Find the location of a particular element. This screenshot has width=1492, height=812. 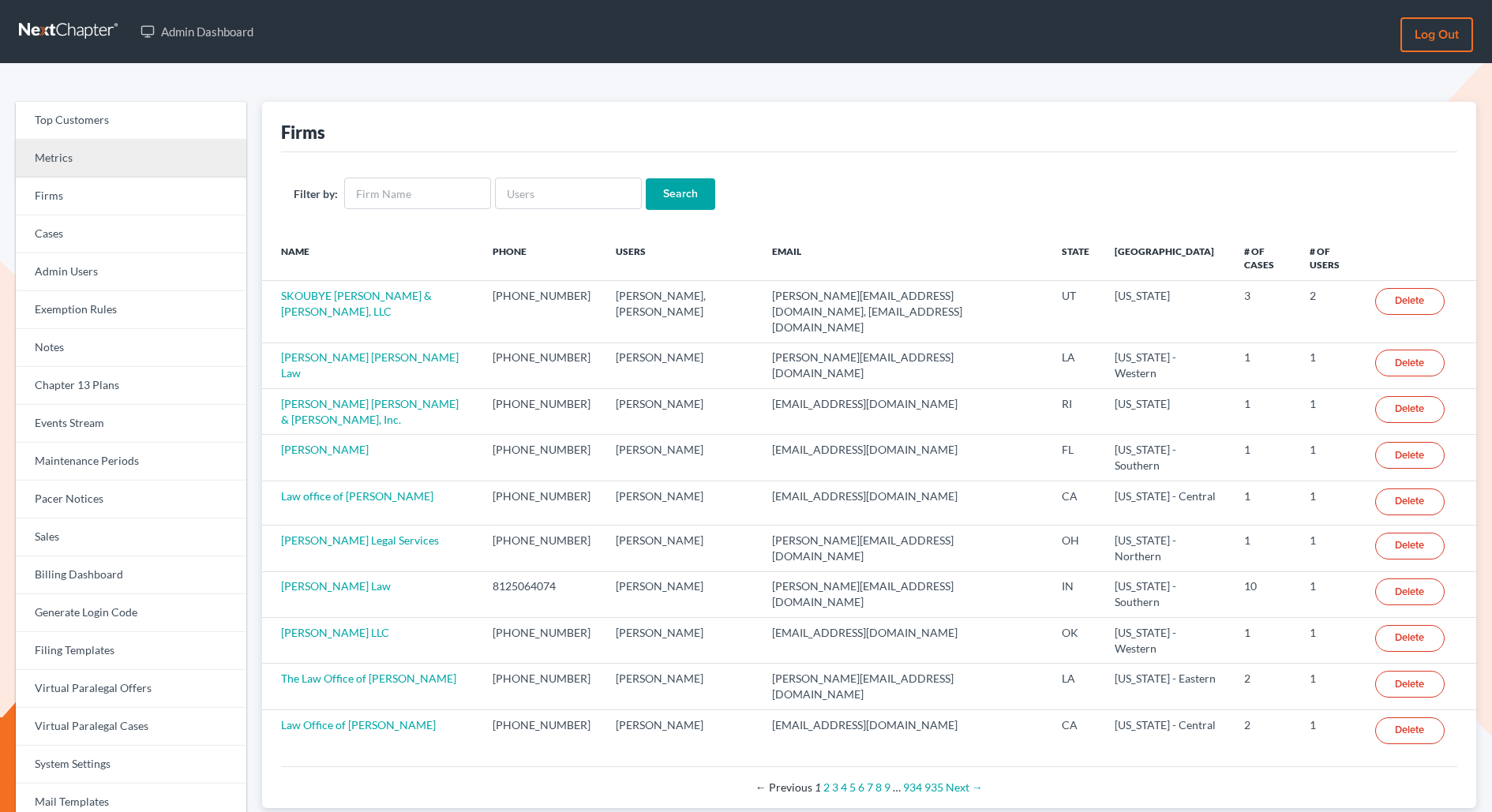

td: LA is located at coordinates (1075, 365).